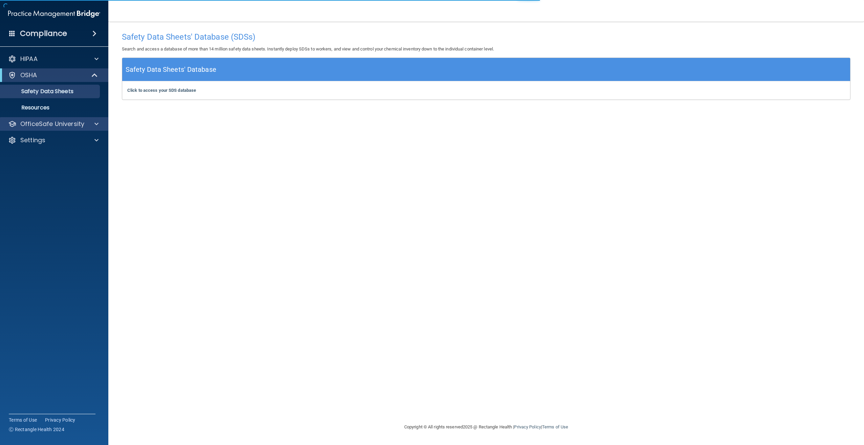 The height and width of the screenshot is (445, 864). I want to click on p: Safety Data Sheets, so click(50, 91).